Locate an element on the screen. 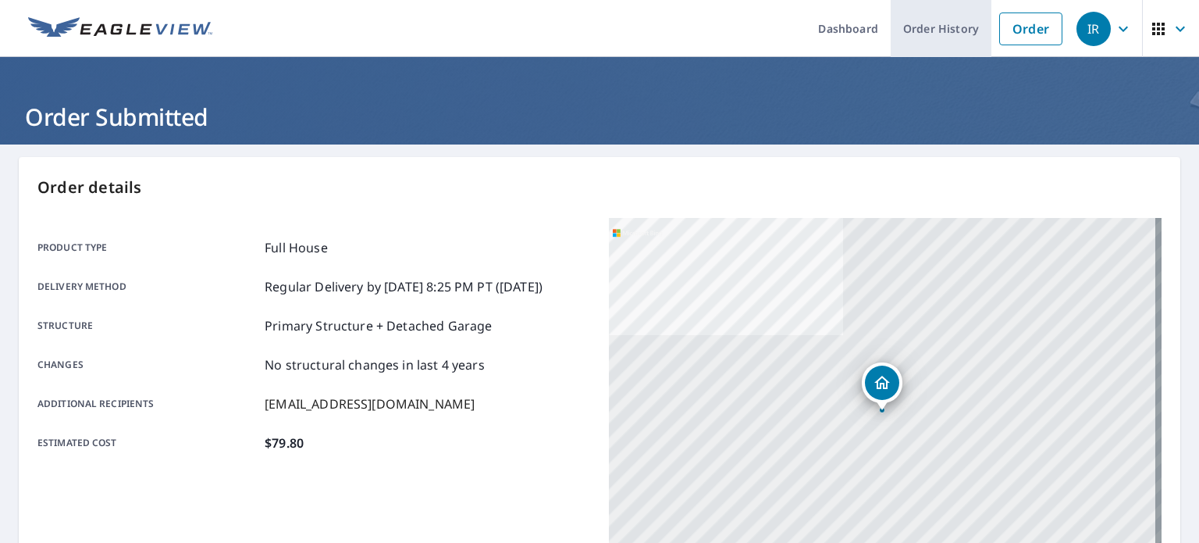 The width and height of the screenshot is (1199, 543). p: Structure is located at coordinates (148, 326).